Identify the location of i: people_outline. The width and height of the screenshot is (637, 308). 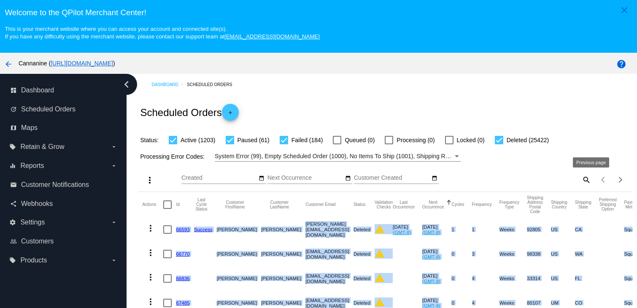
(13, 241).